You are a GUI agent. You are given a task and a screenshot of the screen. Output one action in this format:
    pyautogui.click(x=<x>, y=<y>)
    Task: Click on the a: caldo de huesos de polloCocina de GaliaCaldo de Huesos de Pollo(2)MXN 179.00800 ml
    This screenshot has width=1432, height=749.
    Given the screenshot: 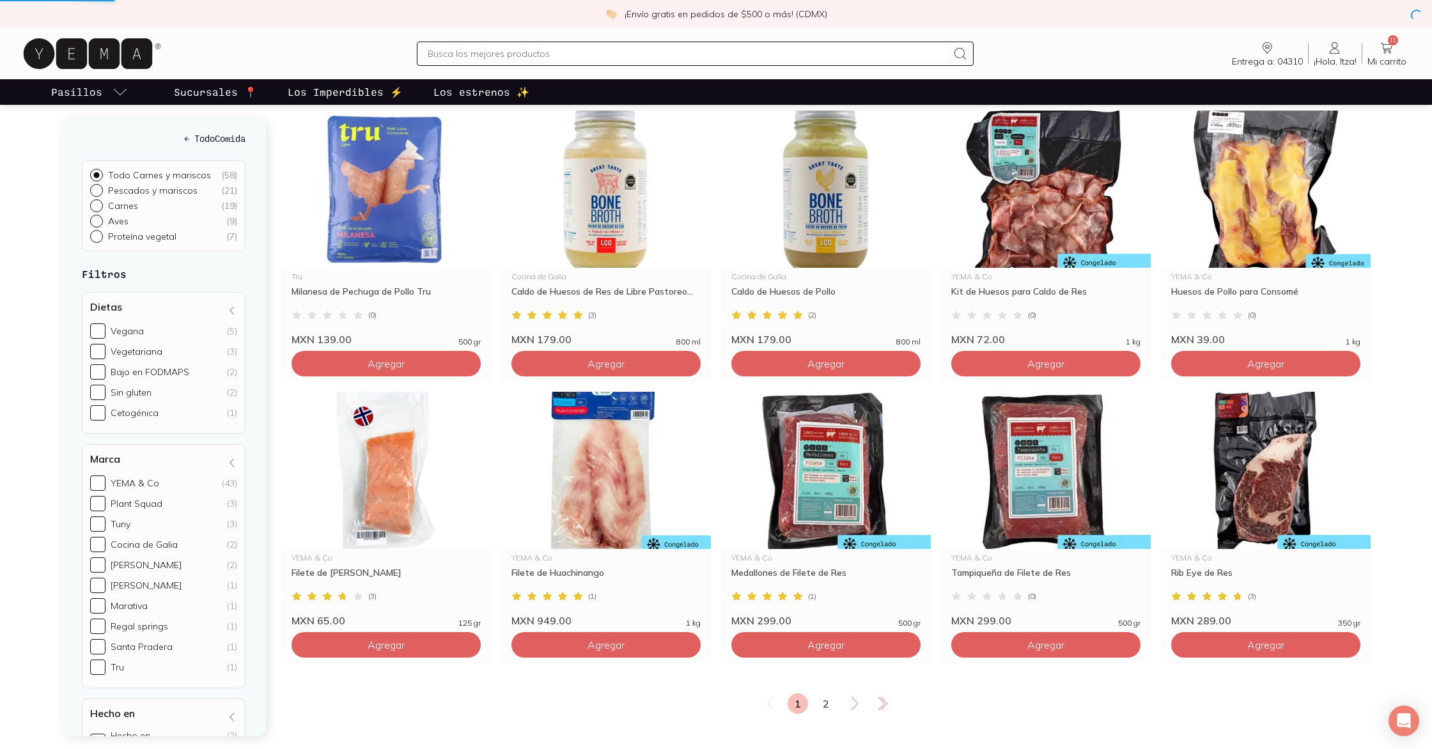 What is the action you would take?
    pyautogui.click(x=826, y=228)
    